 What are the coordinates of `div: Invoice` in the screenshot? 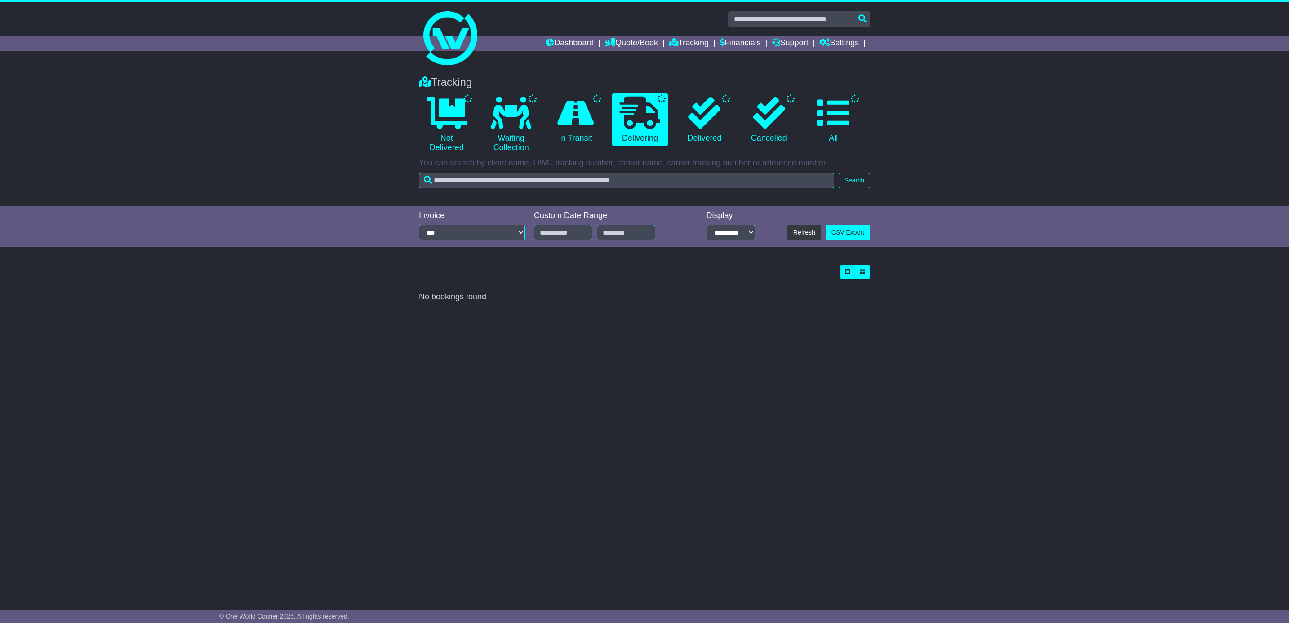 It's located at (472, 216).